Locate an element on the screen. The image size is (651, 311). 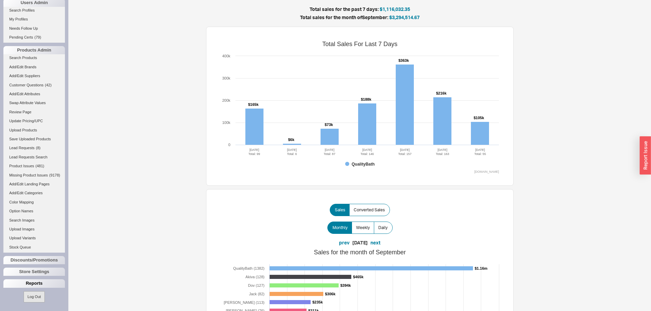
a: Search Profiles is located at coordinates (34, 10).